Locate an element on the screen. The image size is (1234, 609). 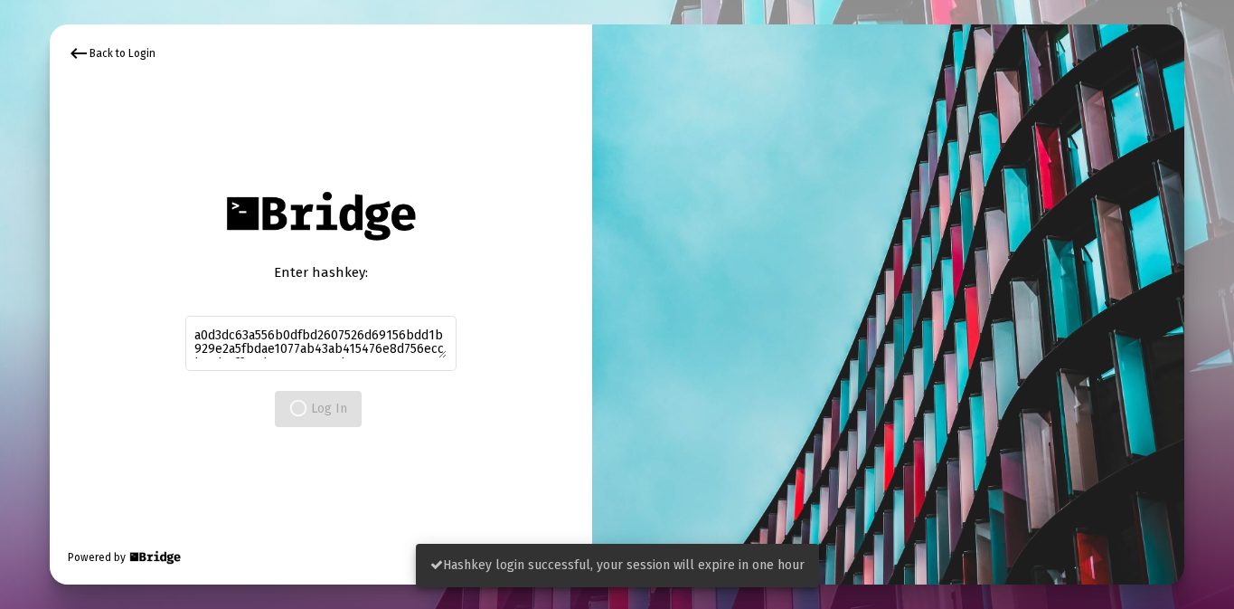
button: Log In is located at coordinates (318, 409).